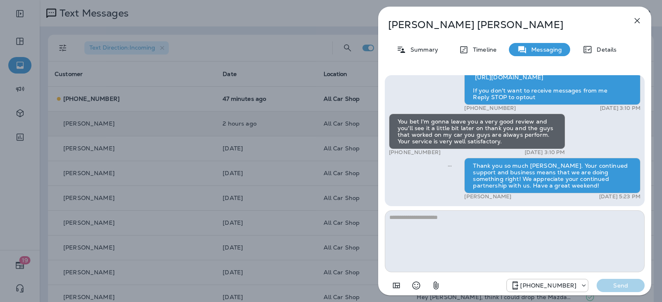 This screenshot has height=302, width=662. I want to click on p: Details, so click(604, 50).